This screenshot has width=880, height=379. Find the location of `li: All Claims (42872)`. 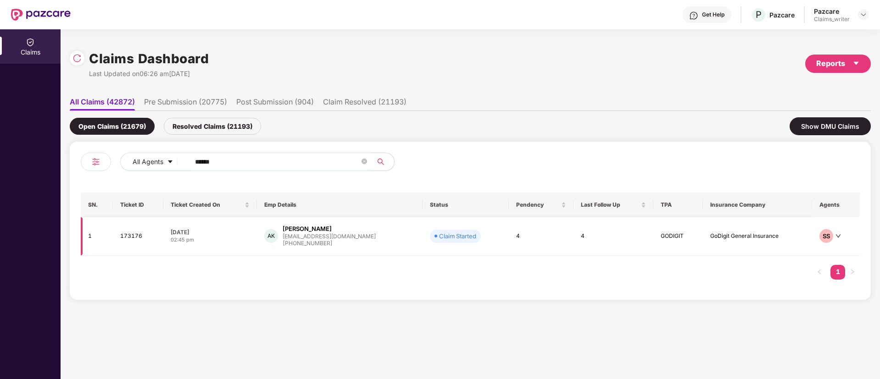

li: All Claims (42872) is located at coordinates (102, 104).